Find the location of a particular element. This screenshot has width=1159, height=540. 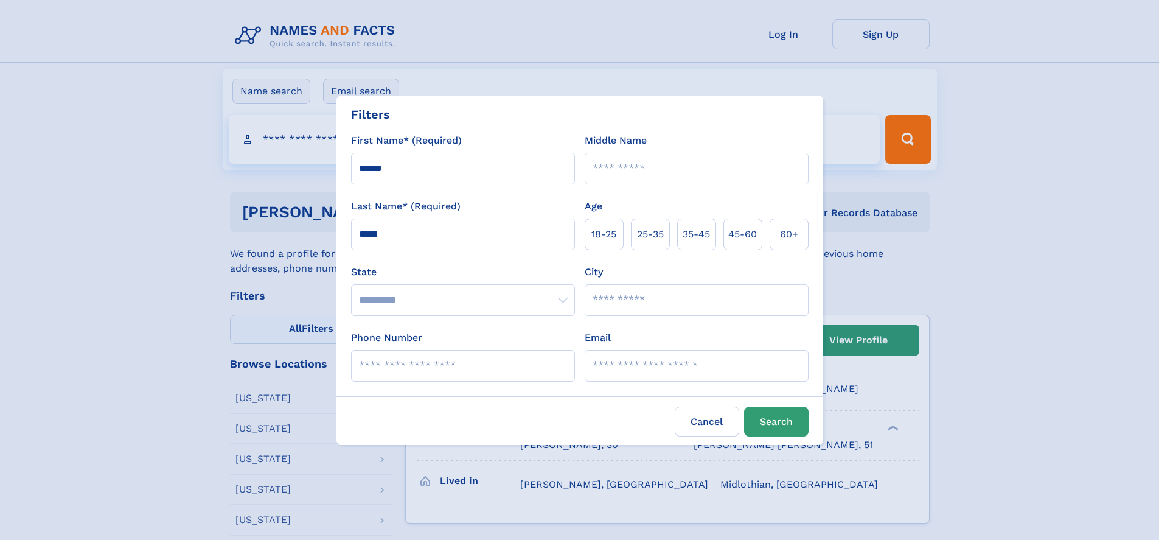

span: 35‑45 is located at coordinates (696, 234).